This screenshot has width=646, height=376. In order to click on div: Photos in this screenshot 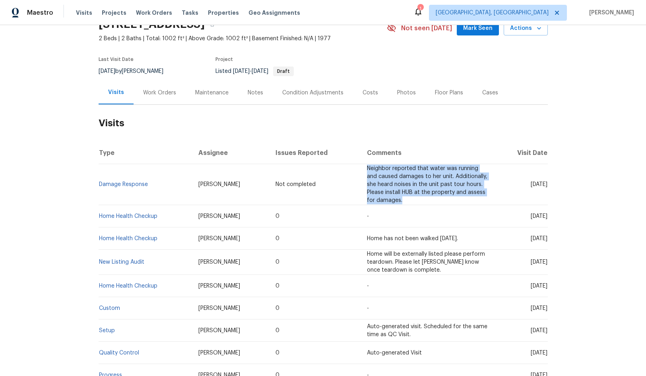, I will do `click(407, 93)`.